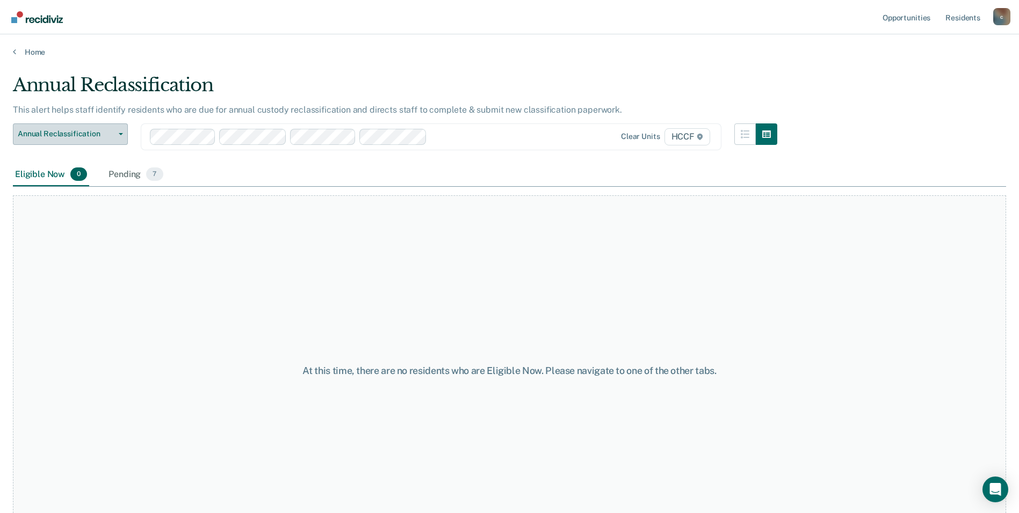 The width and height of the screenshot is (1019, 513). Describe the element at coordinates (640, 136) in the screenshot. I see `div: Clear units` at that location.